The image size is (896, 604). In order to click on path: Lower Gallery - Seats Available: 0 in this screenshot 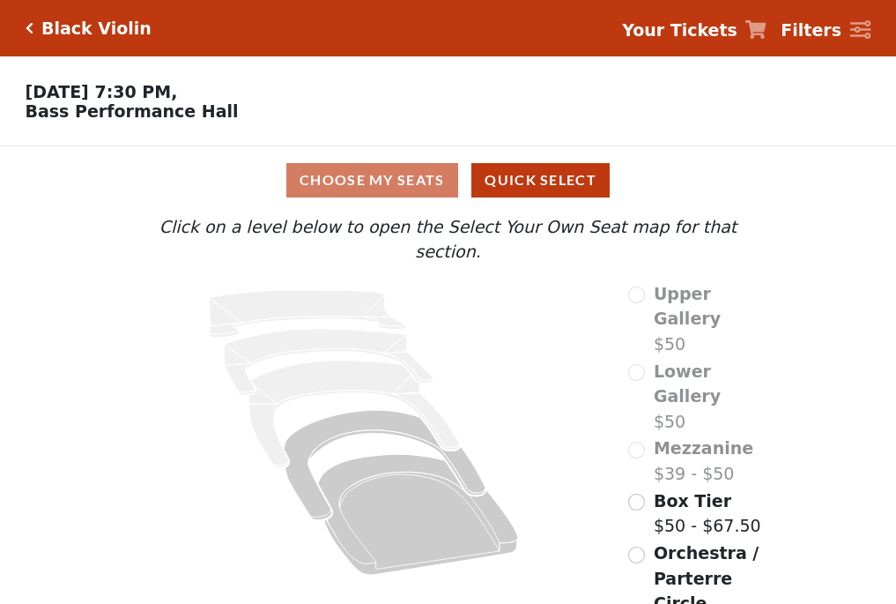, I will do `click(329, 361)`.